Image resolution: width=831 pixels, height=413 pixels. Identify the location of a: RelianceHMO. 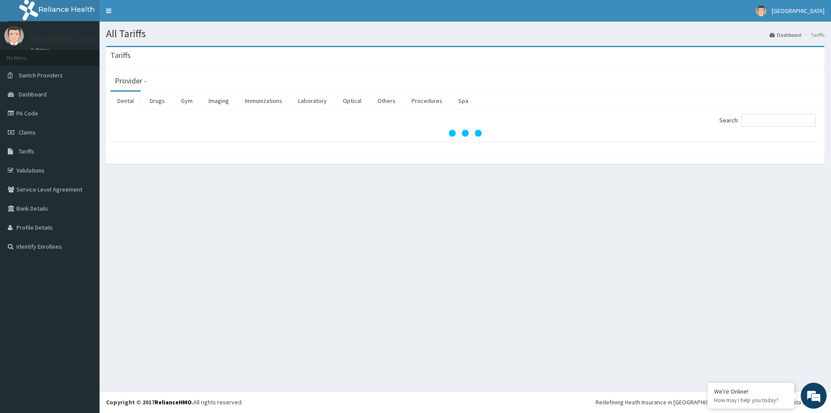
(173, 402).